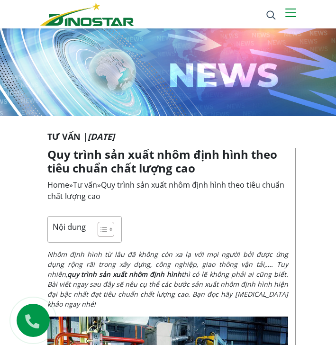 Image resolution: width=336 pixels, height=345 pixels. I want to click on p: Nội dung, so click(69, 226).